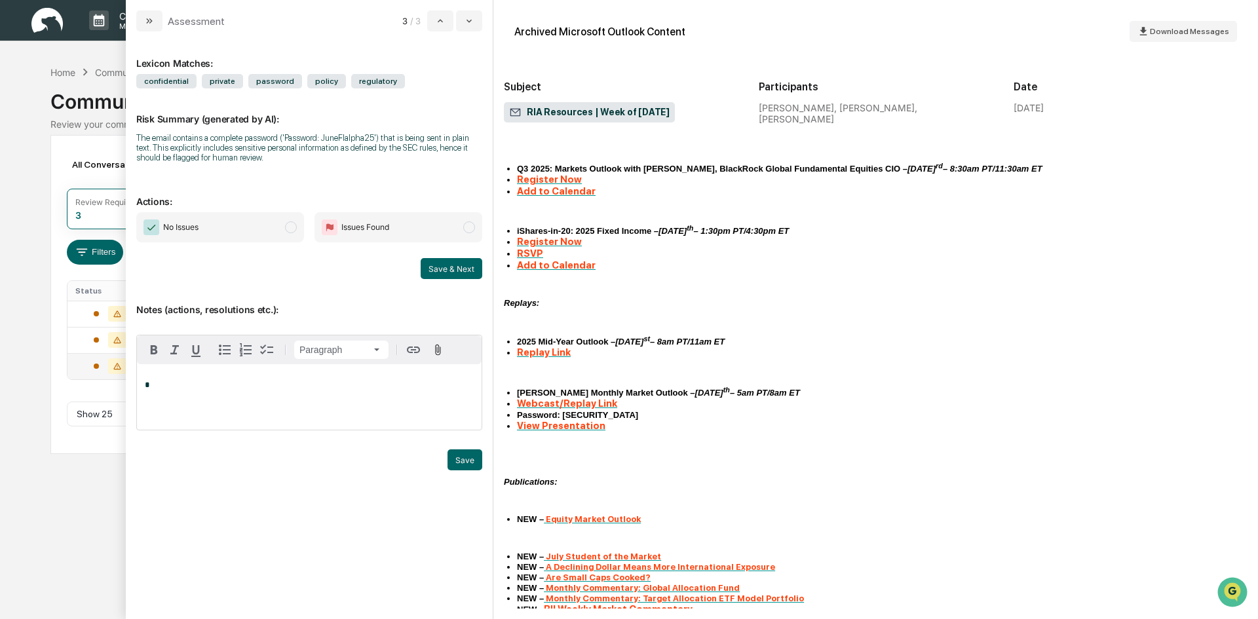 Image resolution: width=1258 pixels, height=619 pixels. I want to click on span: confidential, so click(166, 81).